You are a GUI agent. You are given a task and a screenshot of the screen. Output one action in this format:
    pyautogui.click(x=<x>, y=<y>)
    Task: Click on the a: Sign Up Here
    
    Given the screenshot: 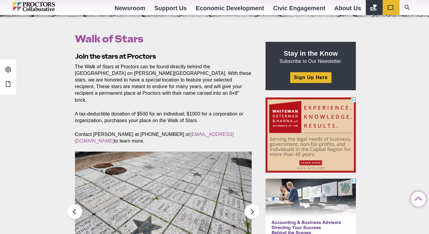 What is the action you would take?
    pyautogui.click(x=311, y=77)
    